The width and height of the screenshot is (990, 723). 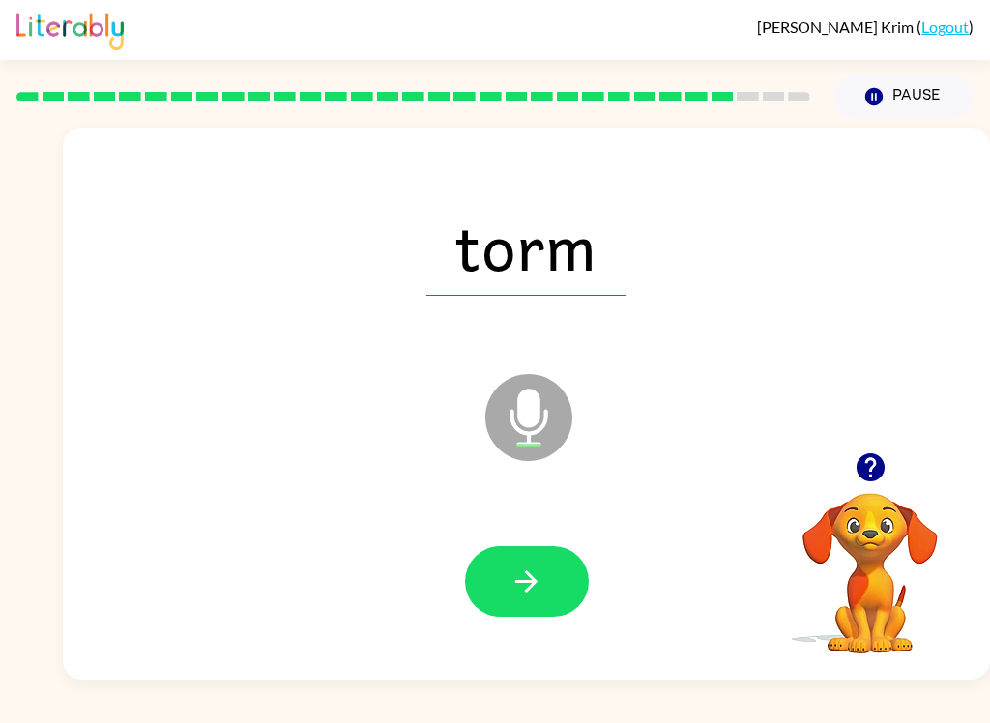 What do you see at coordinates (526, 245) in the screenshot?
I see `span: torm` at bounding box center [526, 245].